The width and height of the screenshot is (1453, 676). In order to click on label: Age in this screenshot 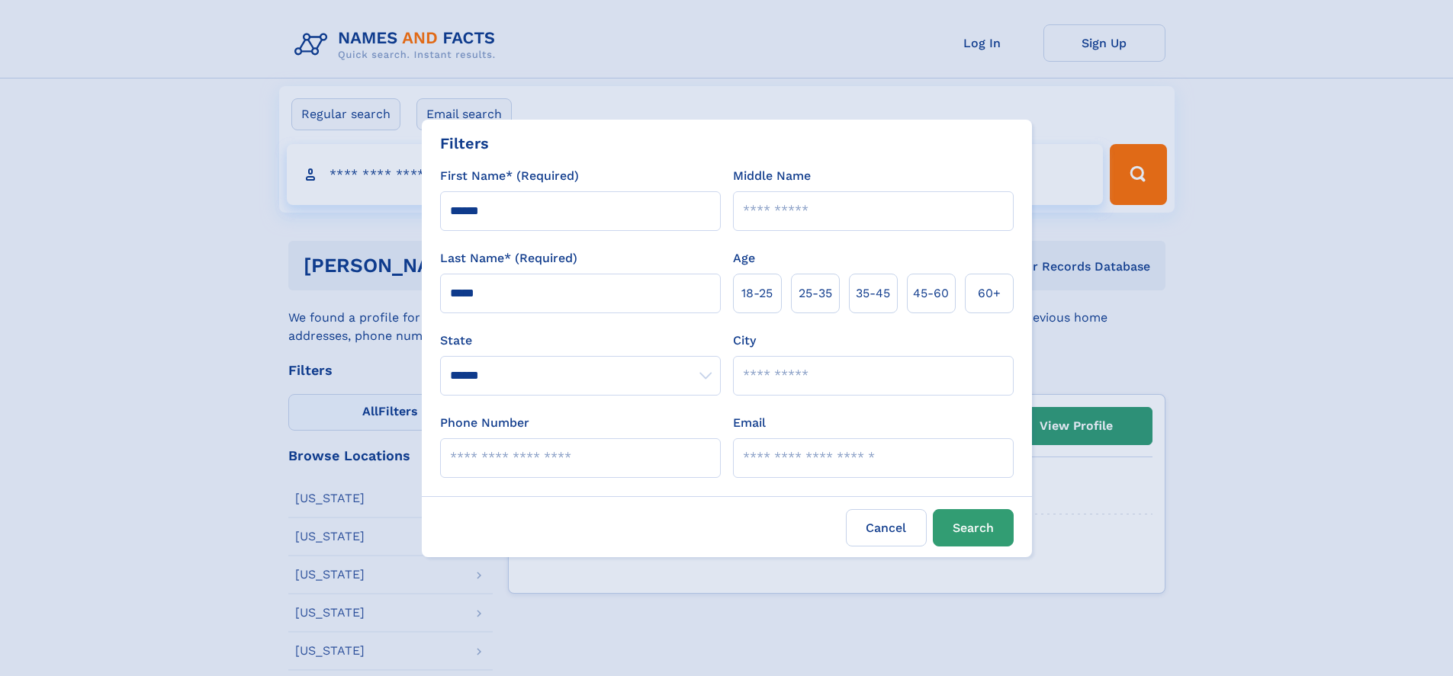, I will do `click(743, 258)`.